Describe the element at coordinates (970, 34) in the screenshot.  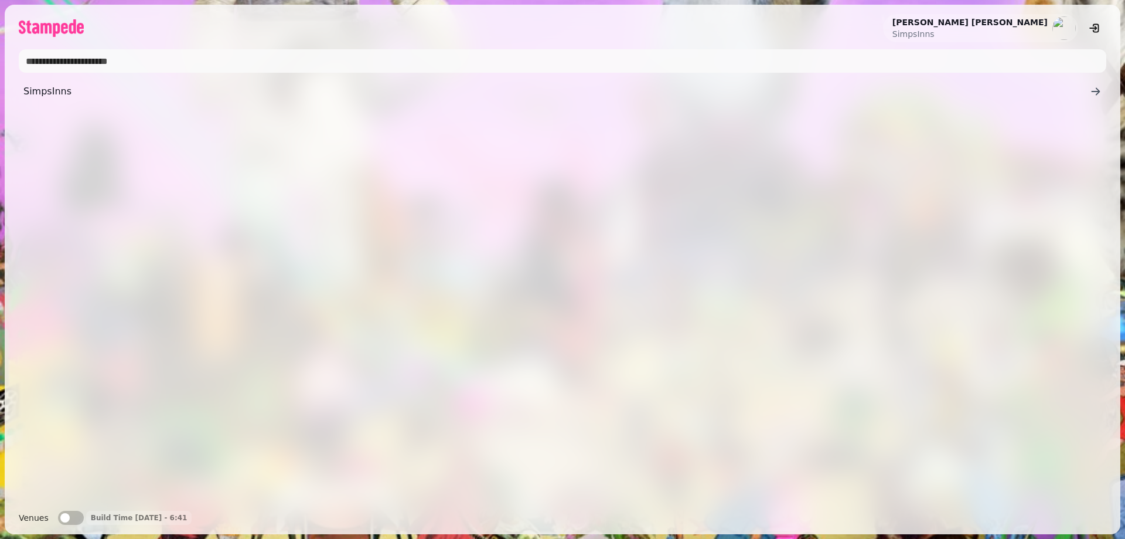
I see `p: SimpsInns` at that location.